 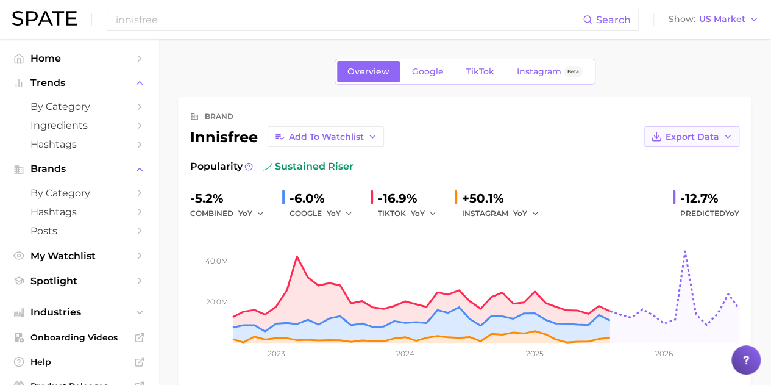 What do you see at coordinates (480, 71) in the screenshot?
I see `span: TikTok` at bounding box center [480, 71].